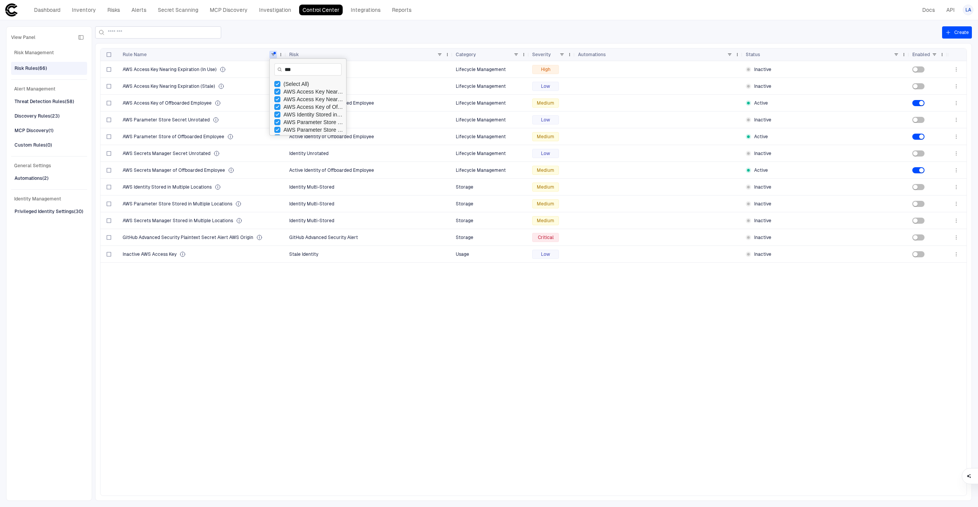 The image size is (978, 507). Describe the element at coordinates (49, 166) in the screenshot. I see `span: General Settings` at that location.